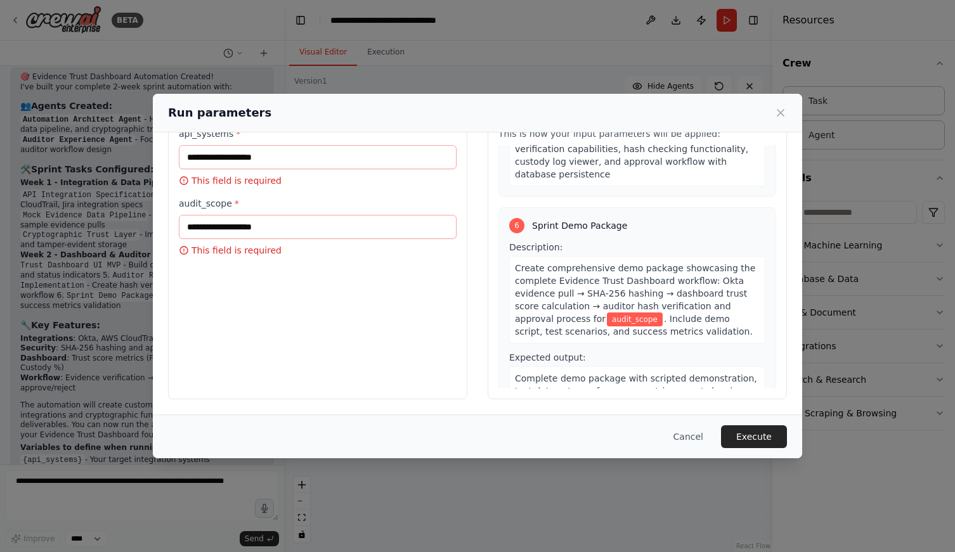  What do you see at coordinates (579, 226) in the screenshot?
I see `span: Sprint Demo Package` at bounding box center [579, 226].